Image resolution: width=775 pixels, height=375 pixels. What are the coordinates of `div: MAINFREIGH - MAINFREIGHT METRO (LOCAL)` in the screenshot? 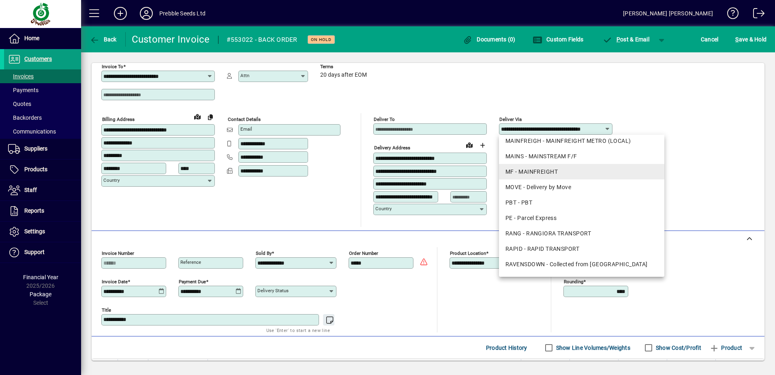 It's located at (582, 141).